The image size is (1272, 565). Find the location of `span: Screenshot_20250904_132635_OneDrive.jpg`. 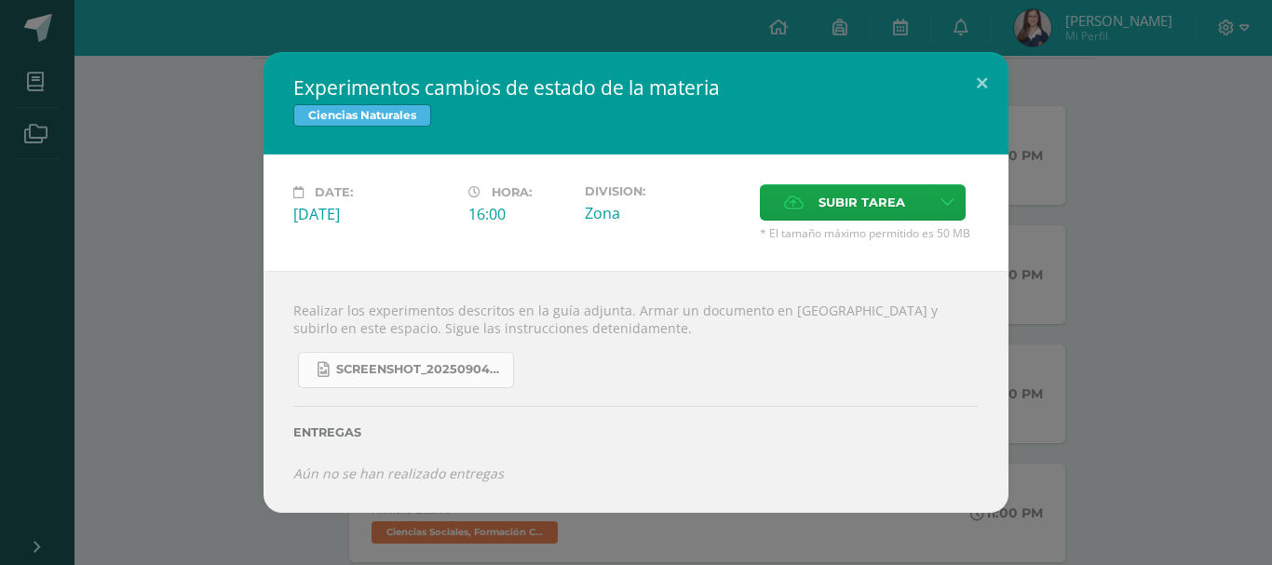

span: Screenshot_20250904_132635_OneDrive.jpg is located at coordinates (420, 370).